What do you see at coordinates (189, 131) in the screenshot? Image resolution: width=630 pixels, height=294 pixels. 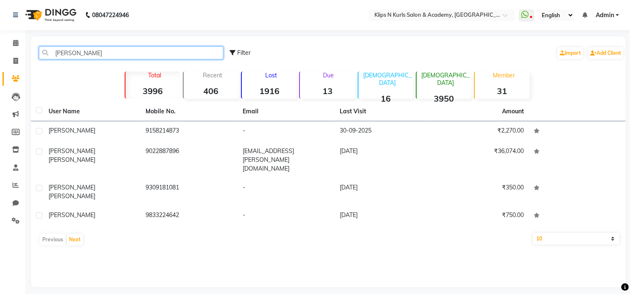 I see `td: 9158214873` at bounding box center [189, 131].